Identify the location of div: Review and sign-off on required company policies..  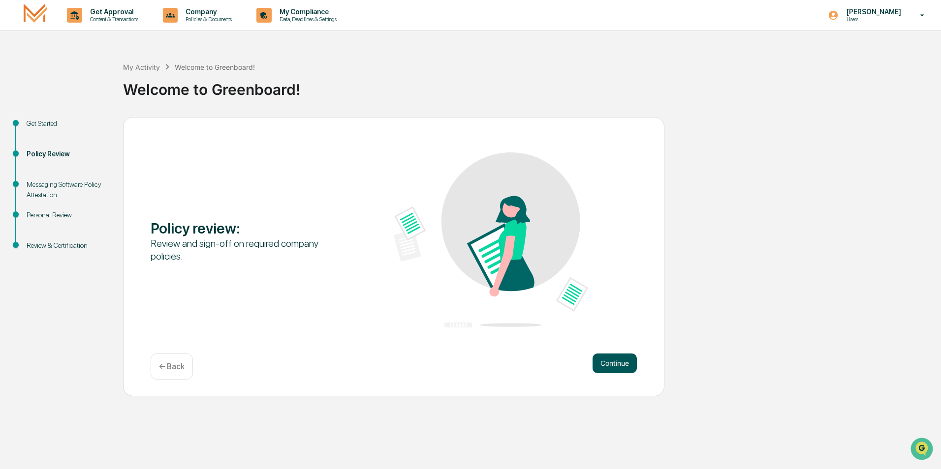
(247, 250).